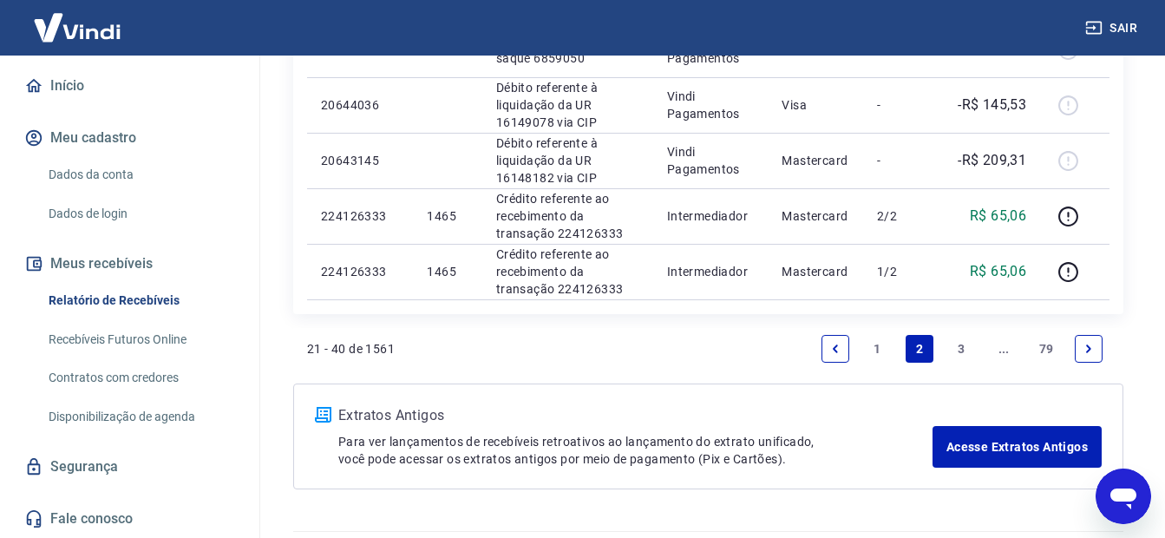 The image size is (1165, 538). What do you see at coordinates (568, 105) in the screenshot?
I see `p: Débito referente à liquidação da UR 16149078 via CIP` at bounding box center [568, 105].